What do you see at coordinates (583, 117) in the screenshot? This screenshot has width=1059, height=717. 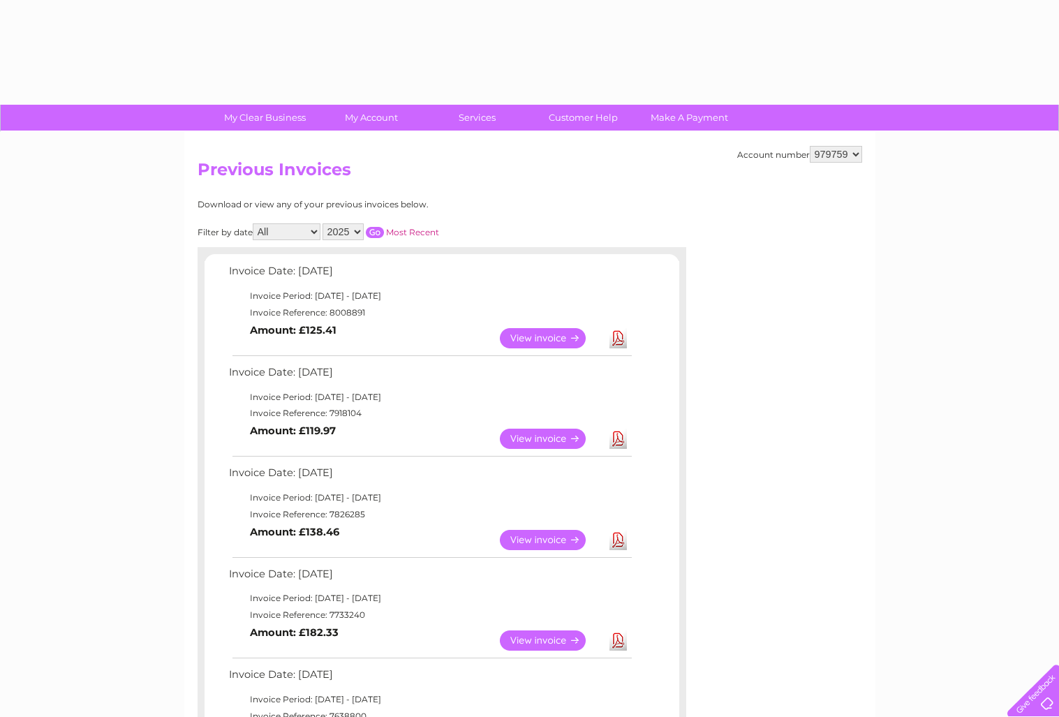 I see `a: Customer Help` at bounding box center [583, 117].